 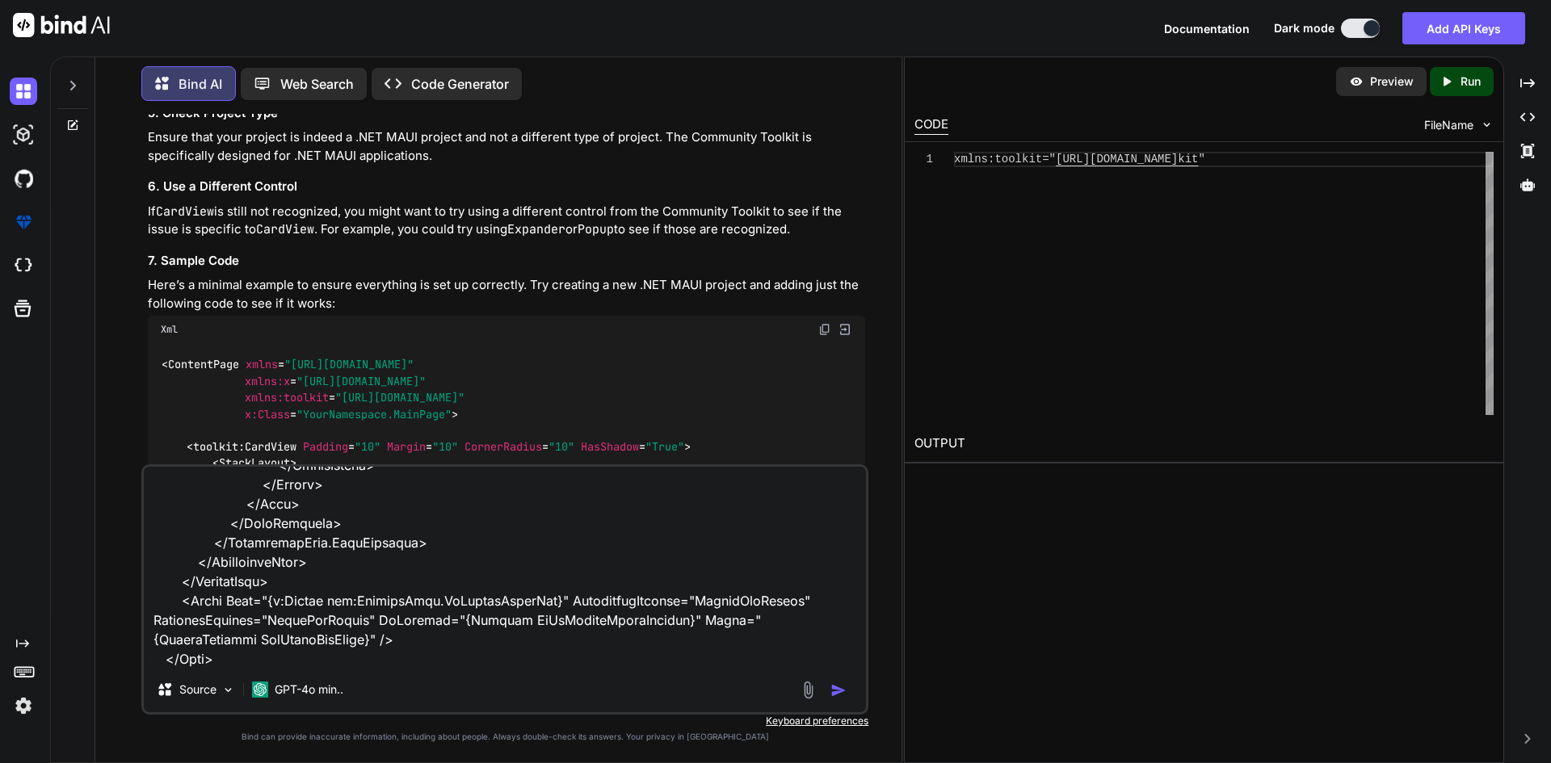 What do you see at coordinates (808, 690) in the screenshot?
I see `img: attachment` at bounding box center [808, 690].